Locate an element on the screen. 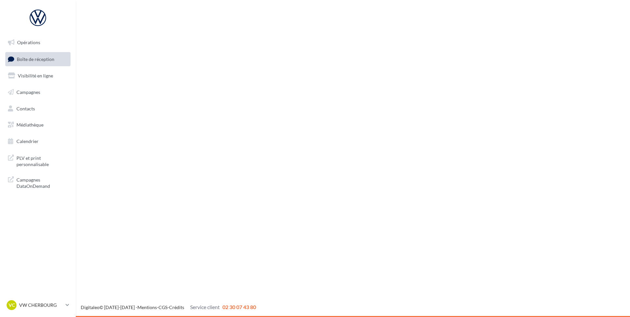 This screenshot has width=630, height=317. a: Mentions is located at coordinates (147, 307).